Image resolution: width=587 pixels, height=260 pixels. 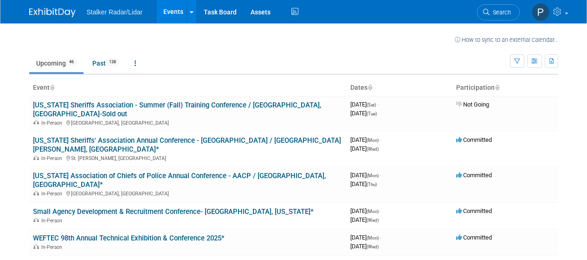 I want to click on a: Sort by Participation Type, so click(x=497, y=87).